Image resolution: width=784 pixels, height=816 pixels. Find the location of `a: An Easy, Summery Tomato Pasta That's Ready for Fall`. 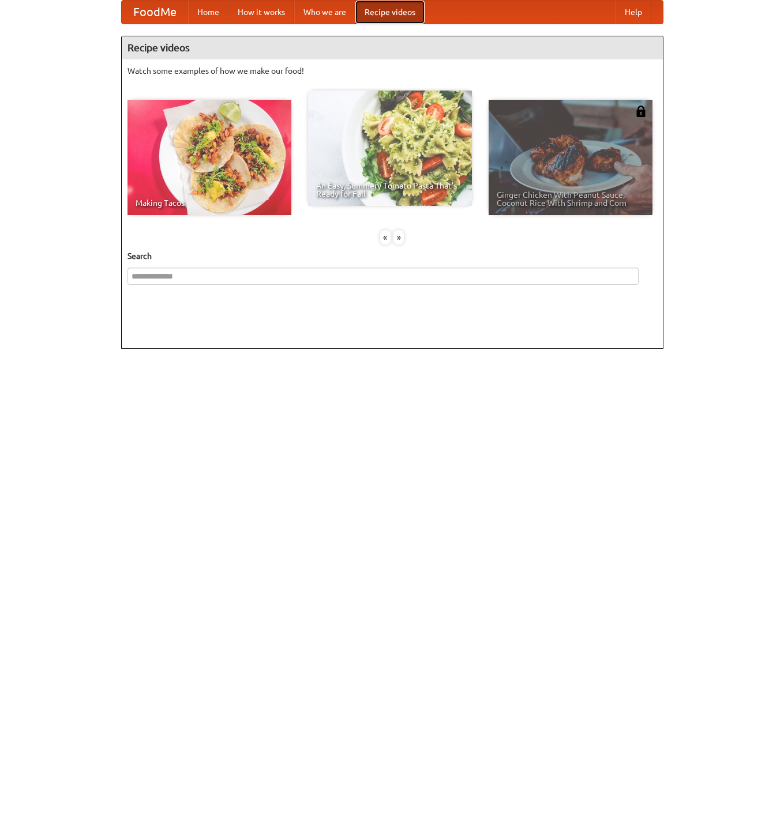

a: An Easy, Summery Tomato Pasta That's Ready for Fall is located at coordinates (390, 148).